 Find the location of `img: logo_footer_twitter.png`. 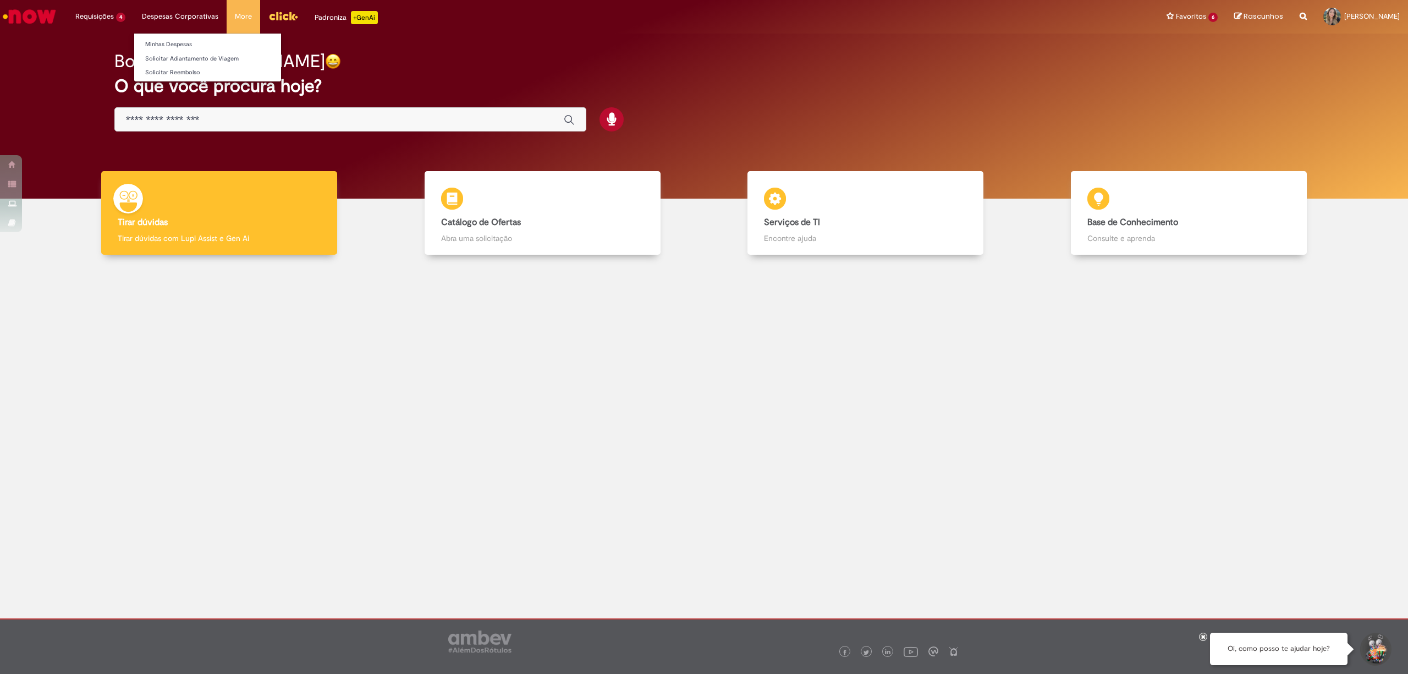

img: logo_footer_twitter.png is located at coordinates (866, 652).